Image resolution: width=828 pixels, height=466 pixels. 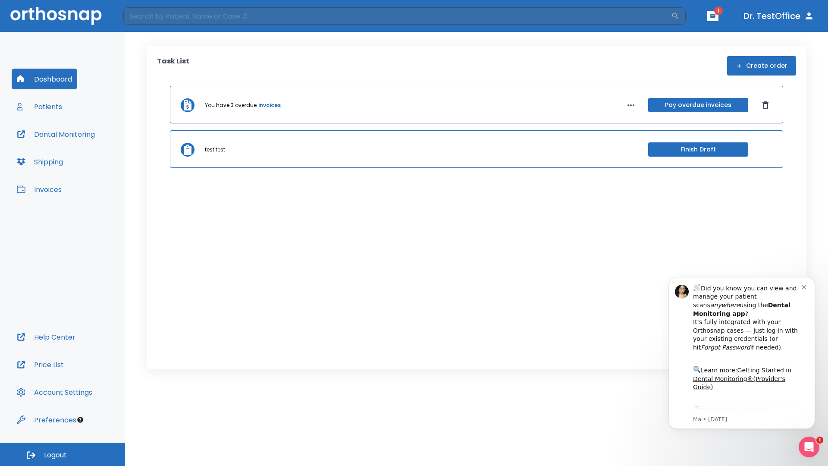 What do you see at coordinates (84, 119) in the screenshot?
I see `a: (Provider's Guide)` at bounding box center [84, 119].